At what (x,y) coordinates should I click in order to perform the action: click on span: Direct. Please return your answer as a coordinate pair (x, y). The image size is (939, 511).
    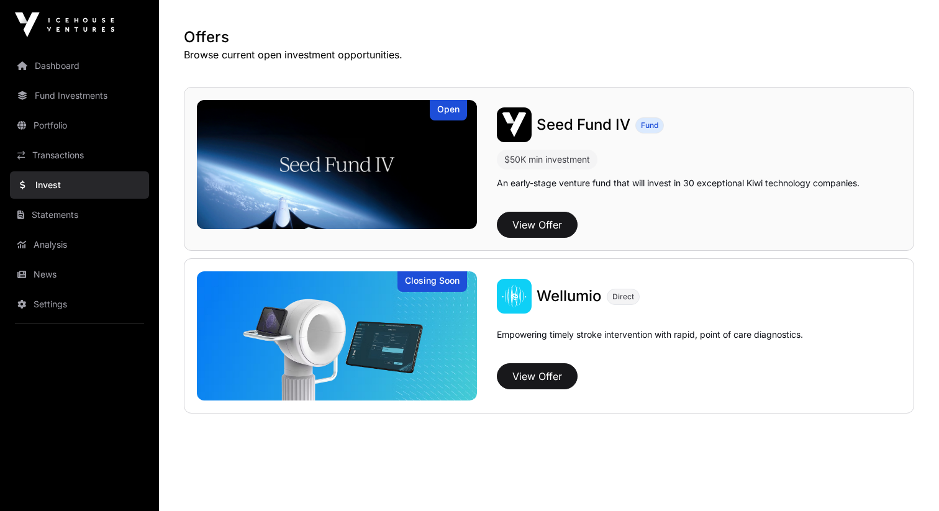
    Looking at the image, I should click on (623, 297).